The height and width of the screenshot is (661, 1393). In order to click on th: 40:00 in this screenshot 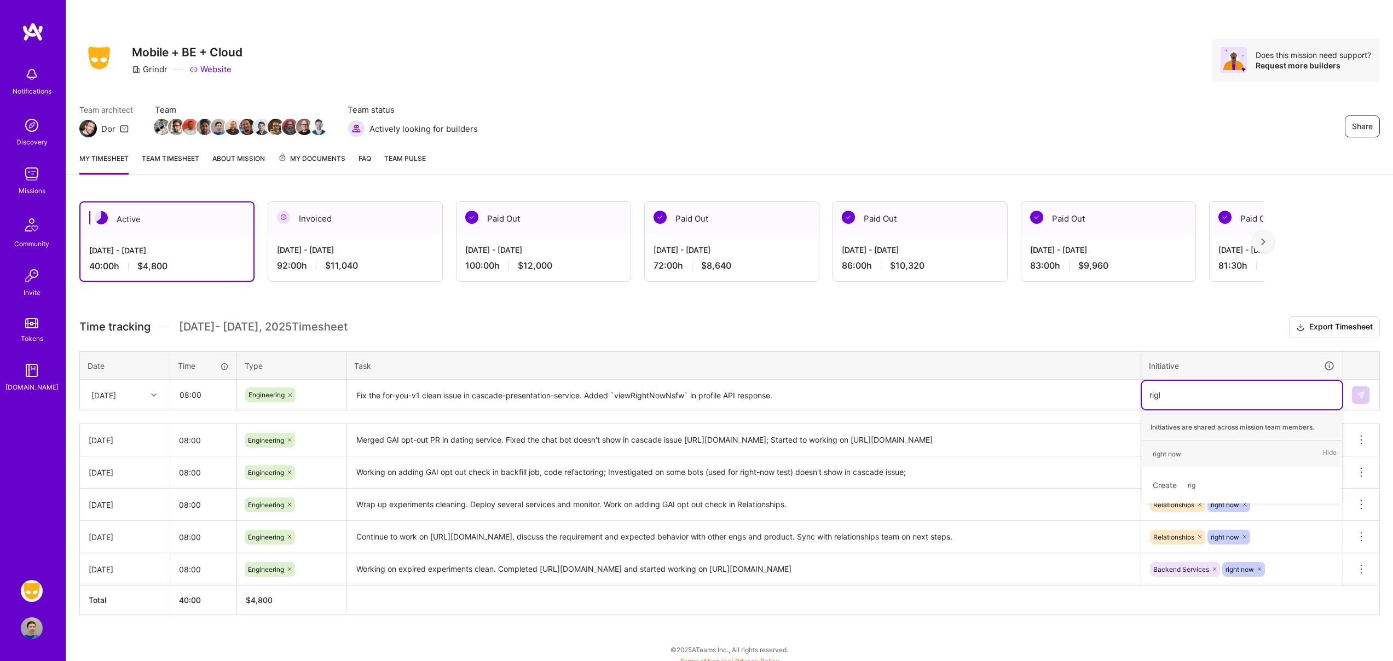, I will do `click(204, 601)`.